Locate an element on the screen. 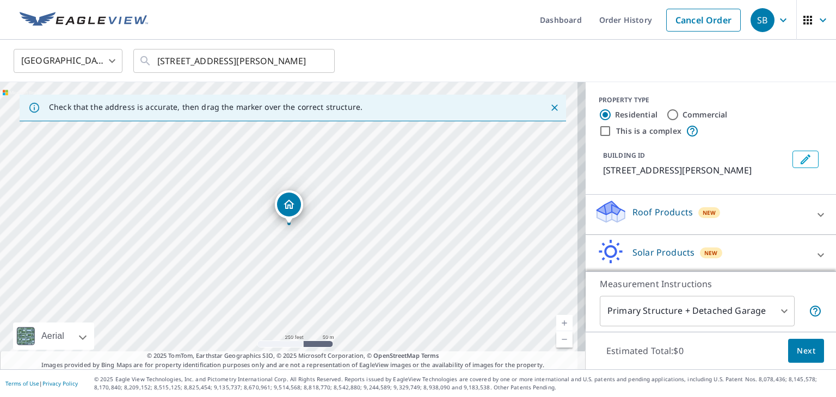  div: Roof ProductsNew is located at coordinates (710, 214).